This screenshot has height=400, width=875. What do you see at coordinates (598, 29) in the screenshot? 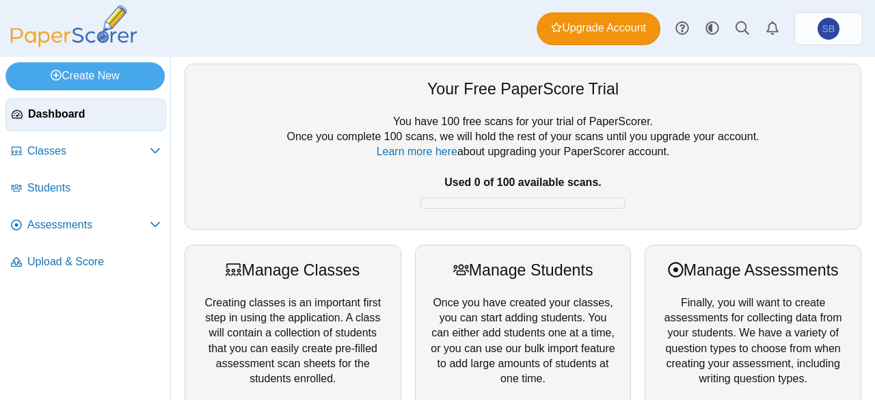
I see `a: Upgrade Account` at bounding box center [598, 29].